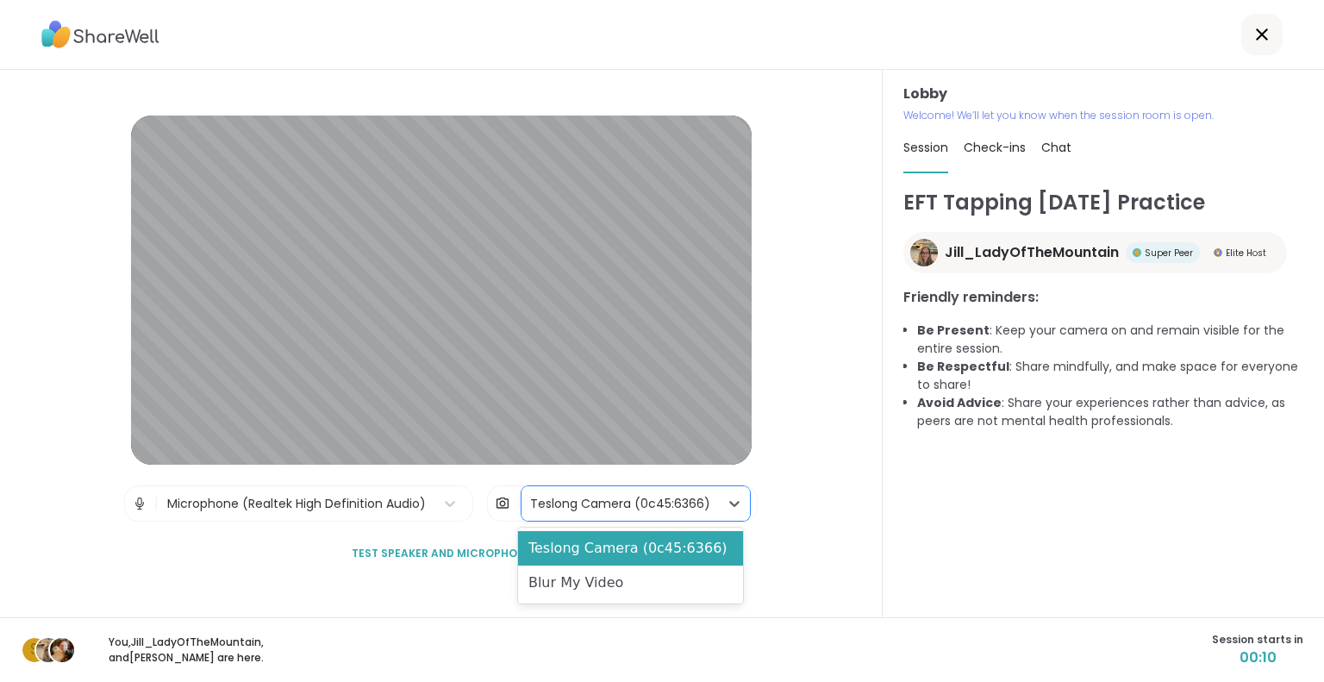  Describe the element at coordinates (100, 34) in the screenshot. I see `img: ShareWell Logo` at that location.